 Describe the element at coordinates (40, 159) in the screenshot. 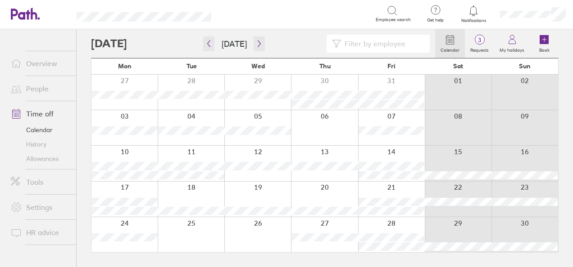

I see `a: Allowances` at that location.